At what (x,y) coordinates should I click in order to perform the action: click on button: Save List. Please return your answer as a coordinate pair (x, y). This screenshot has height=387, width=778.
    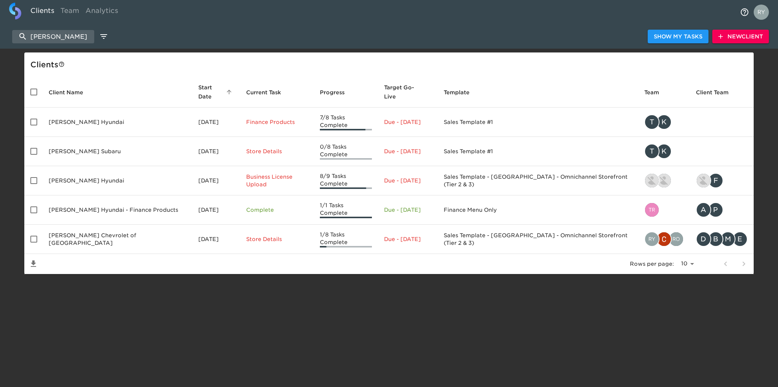
    Looking at the image, I should click on (33, 264).